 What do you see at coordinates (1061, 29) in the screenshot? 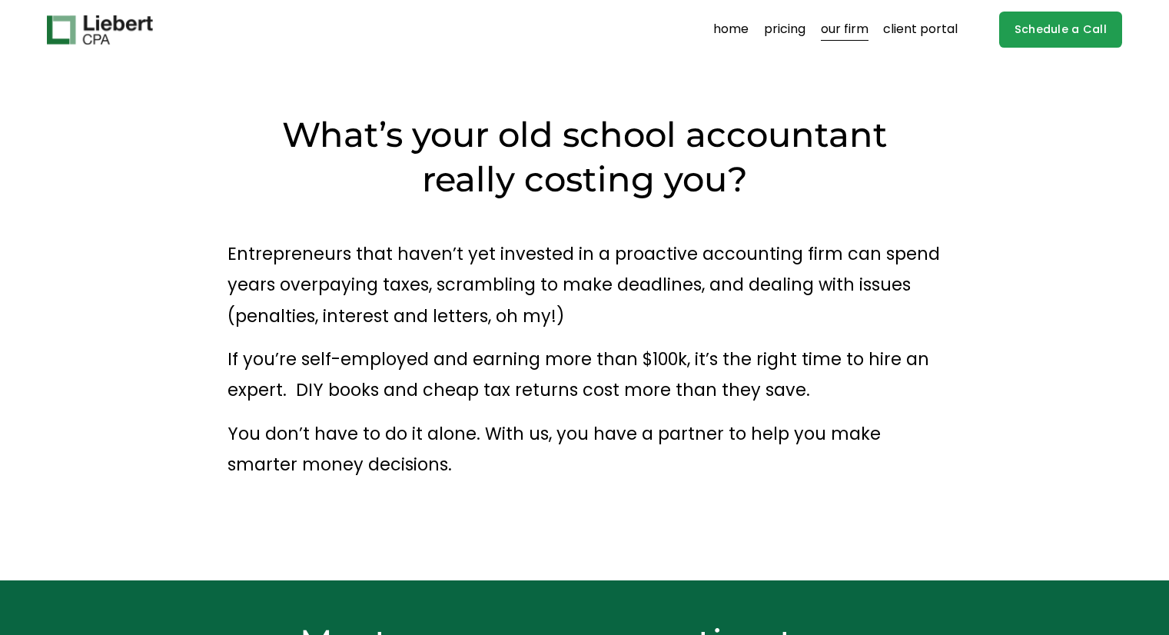
I see `a: Schedule a Call` at bounding box center [1061, 29].